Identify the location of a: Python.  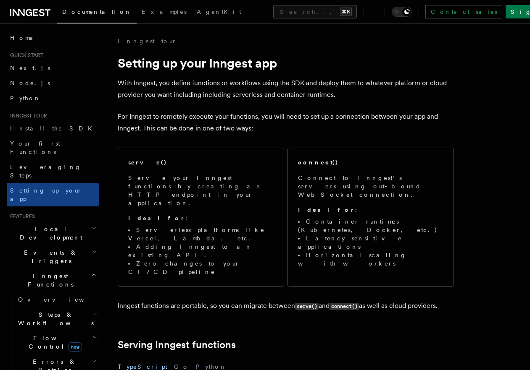
(52, 98).